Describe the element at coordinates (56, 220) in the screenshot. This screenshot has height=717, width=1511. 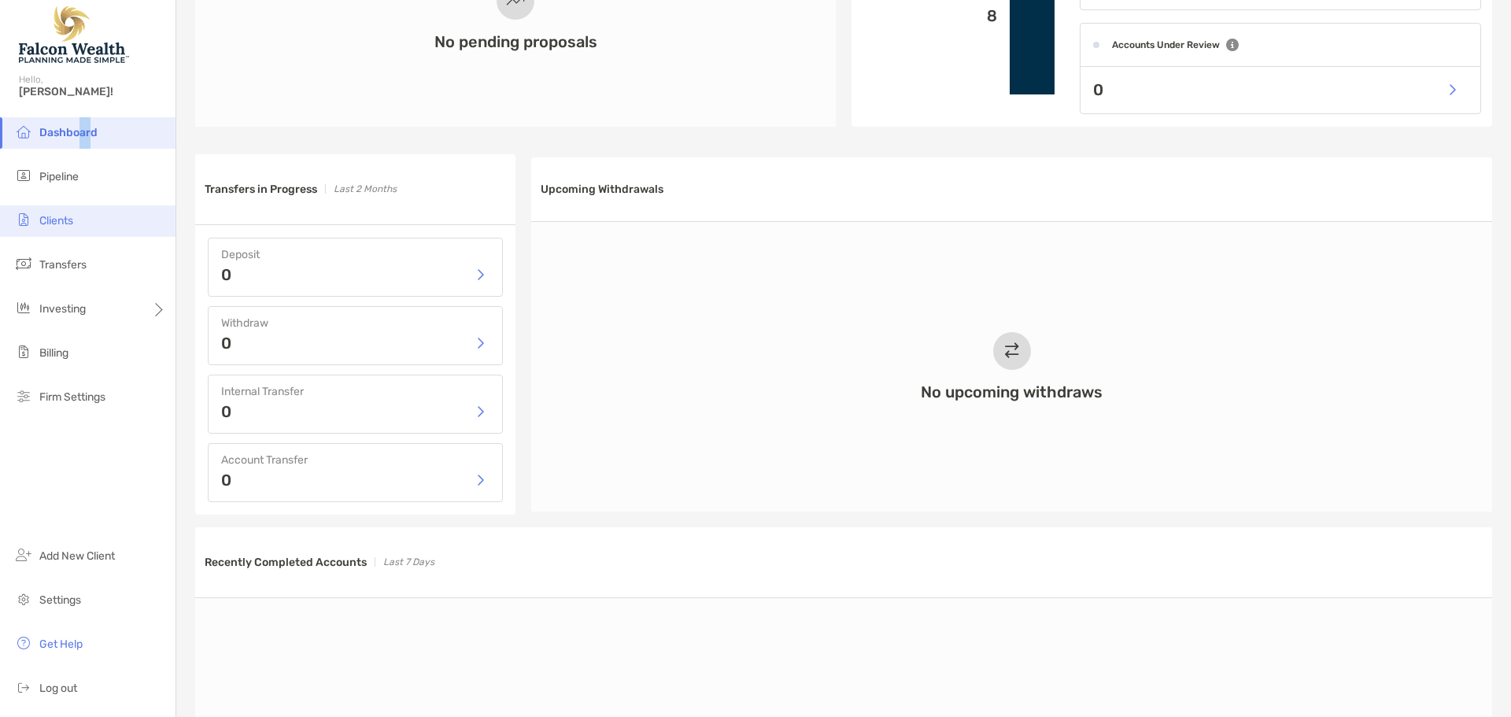
I see `span: Clients` at that location.